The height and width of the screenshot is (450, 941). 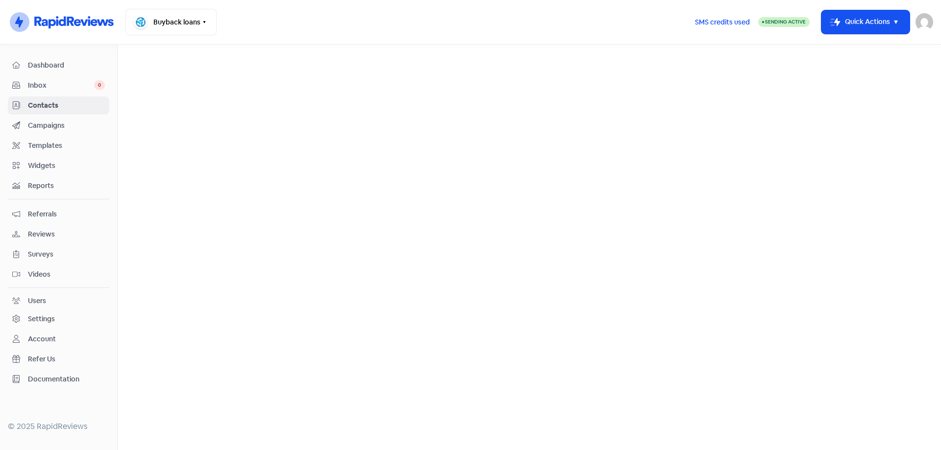 What do you see at coordinates (66, 359) in the screenshot?
I see `span: Refer Us` at bounding box center [66, 359].